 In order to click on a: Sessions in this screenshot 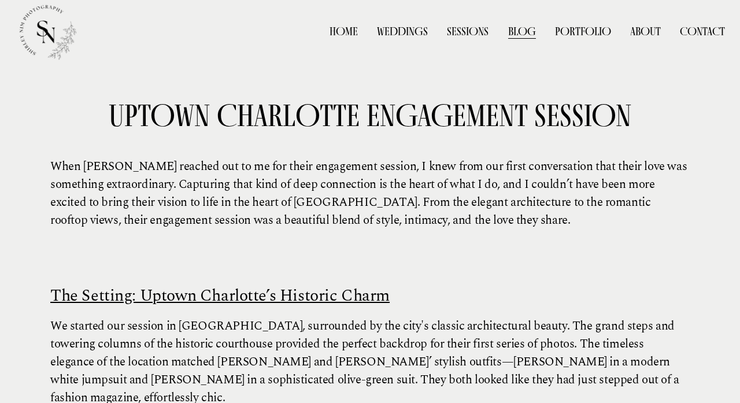, I will do `click(468, 31)`.